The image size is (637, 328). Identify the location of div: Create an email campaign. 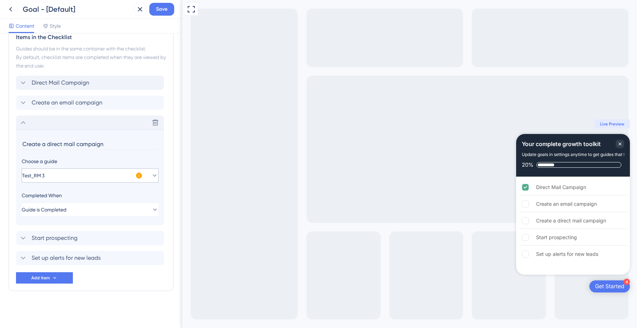
(384, 204).